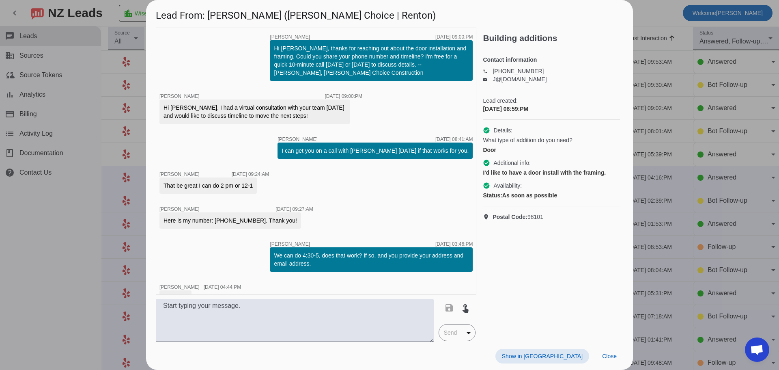 This screenshot has height=370, width=779. What do you see at coordinates (551, 60) in the screenshot?
I see `h4: Contact information` at bounding box center [551, 60].